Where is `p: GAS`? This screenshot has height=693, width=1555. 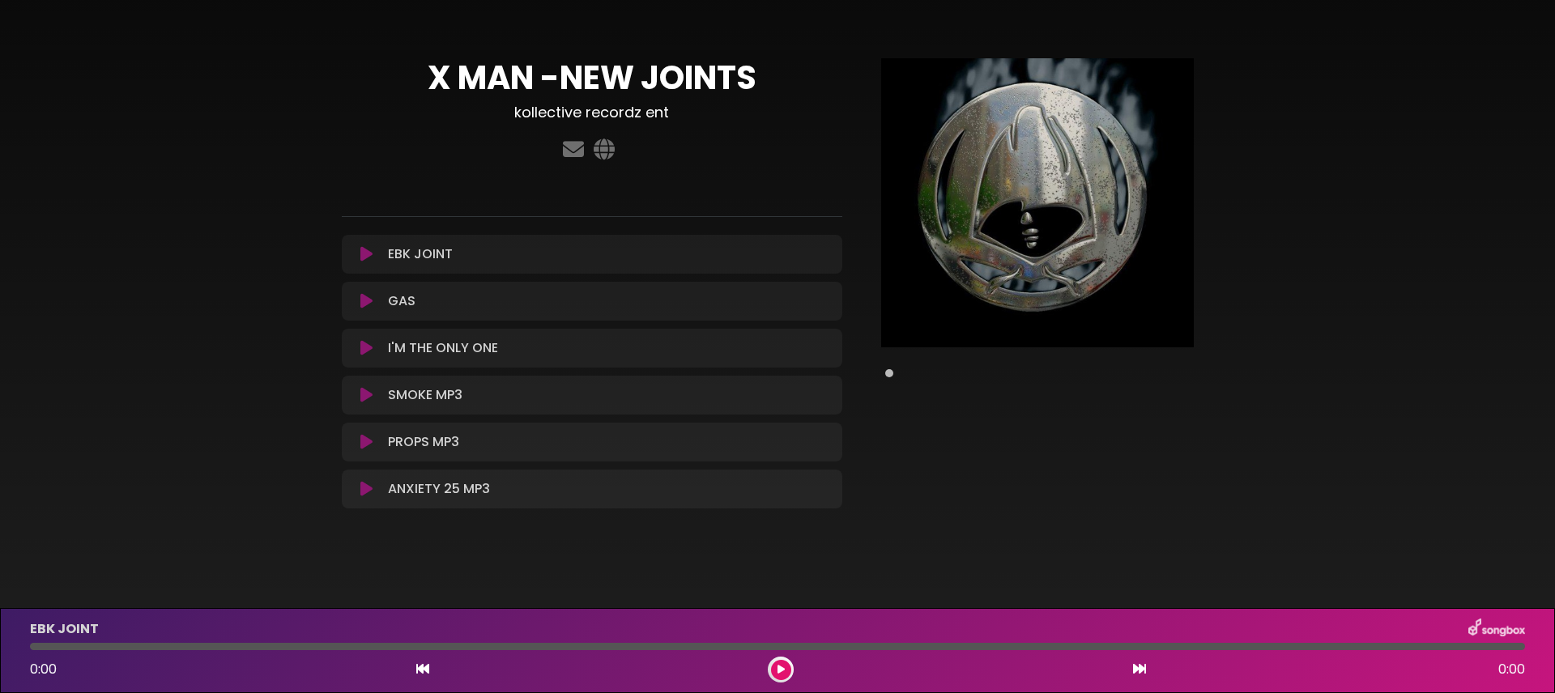
p: GAS is located at coordinates (402, 301).